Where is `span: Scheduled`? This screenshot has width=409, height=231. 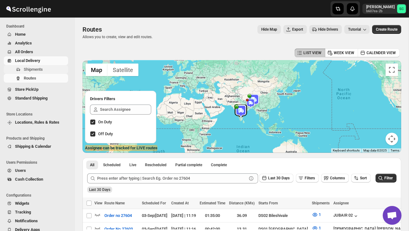 span: Scheduled is located at coordinates (112, 165).